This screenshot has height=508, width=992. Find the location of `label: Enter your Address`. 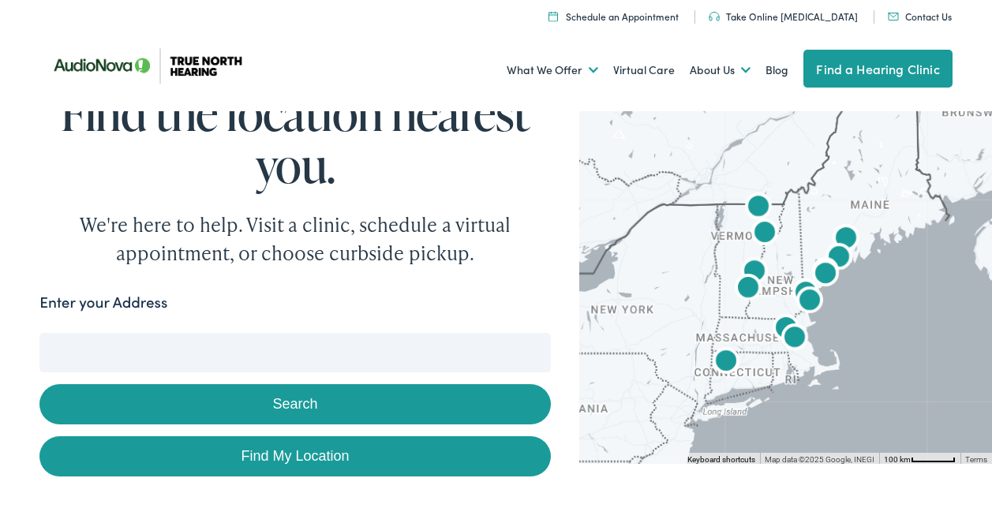

label: Enter your Address is located at coordinates (103, 302).